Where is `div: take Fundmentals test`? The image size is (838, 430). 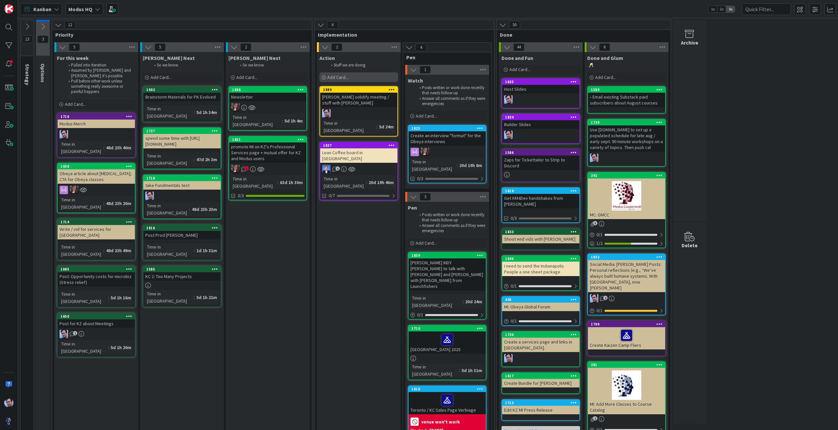
div: take Fundmentals test is located at coordinates (182, 185).